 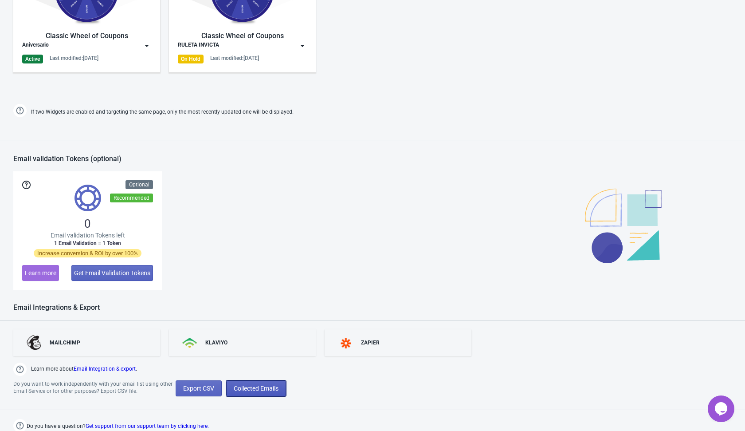 What do you see at coordinates (87, 224) in the screenshot?
I see `span: 0` at bounding box center [87, 224].